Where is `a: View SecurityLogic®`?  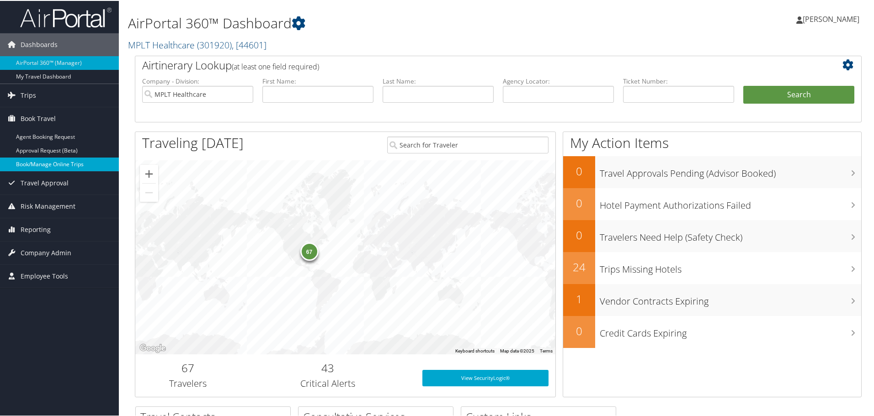
a: View SecurityLogic® is located at coordinates (485, 377).